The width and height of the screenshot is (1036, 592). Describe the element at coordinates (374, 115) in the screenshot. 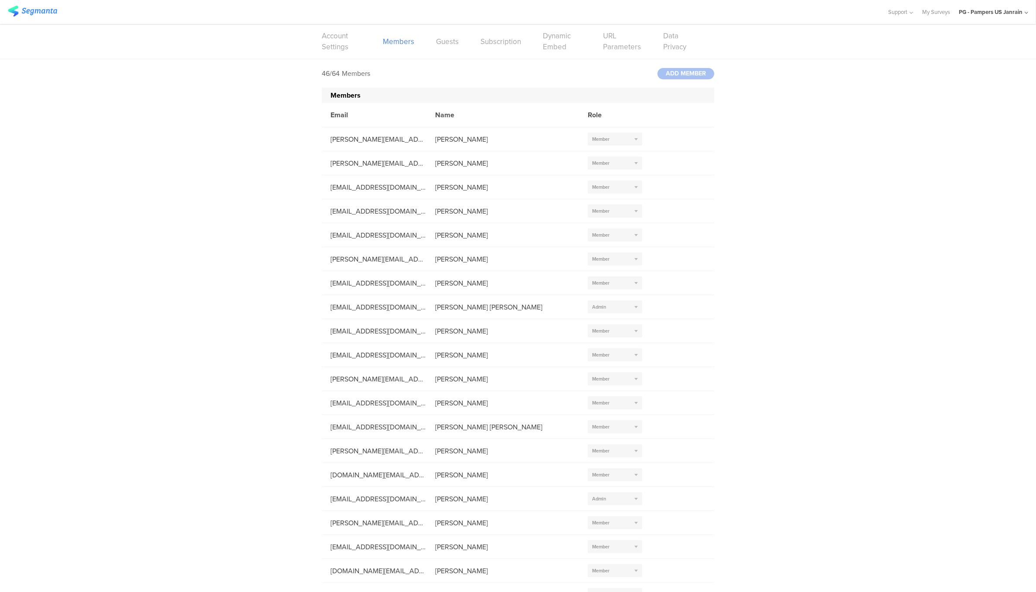

I see `div: Email` at that location.